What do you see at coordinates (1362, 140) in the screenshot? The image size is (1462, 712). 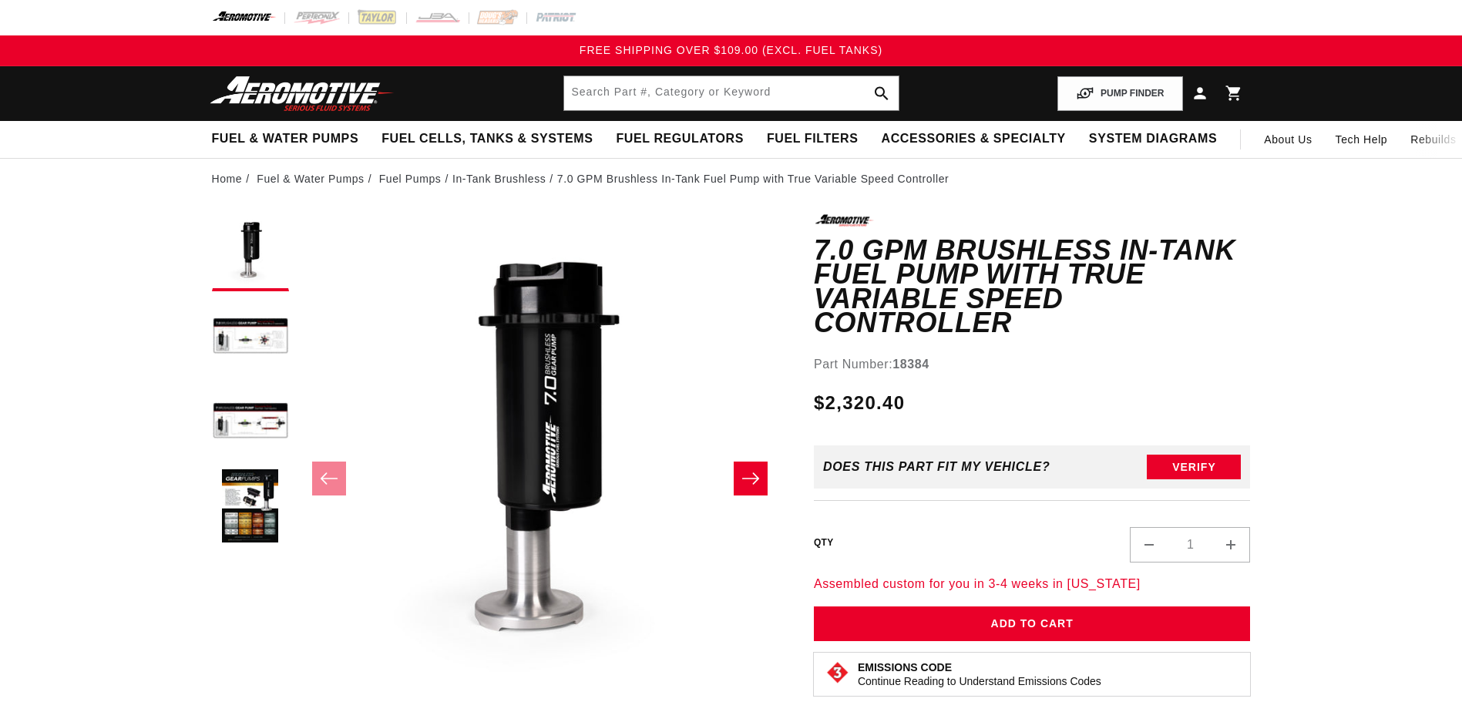 I see `summary: Tech Help` at bounding box center [1362, 140].